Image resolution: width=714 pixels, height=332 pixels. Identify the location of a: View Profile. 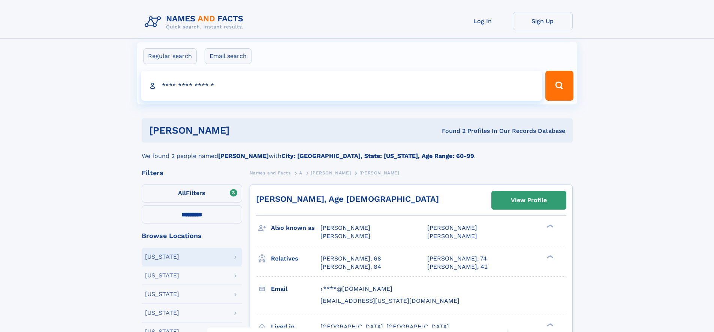
(529, 201).